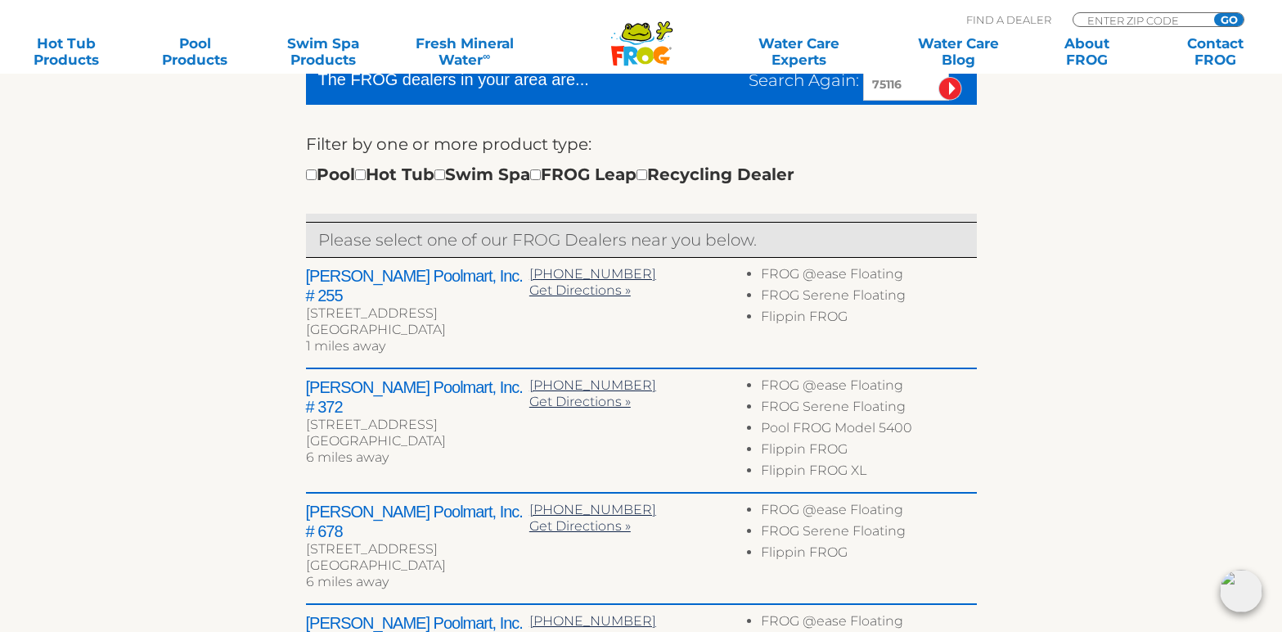 The image size is (1282, 632). Describe the element at coordinates (1087, 52) in the screenshot. I see `a: AboutFROG` at that location.